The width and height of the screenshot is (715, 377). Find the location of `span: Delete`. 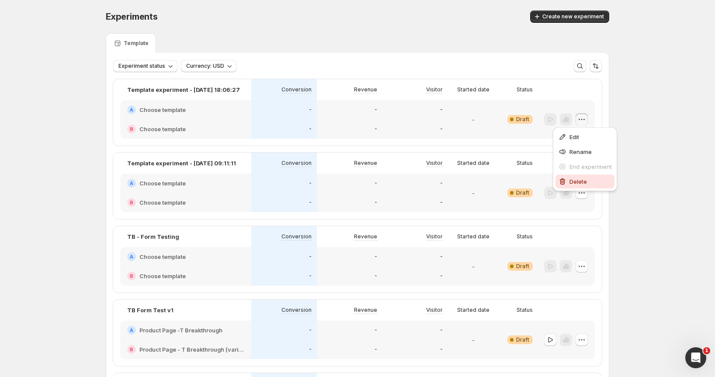

span: Delete is located at coordinates (578, 181).